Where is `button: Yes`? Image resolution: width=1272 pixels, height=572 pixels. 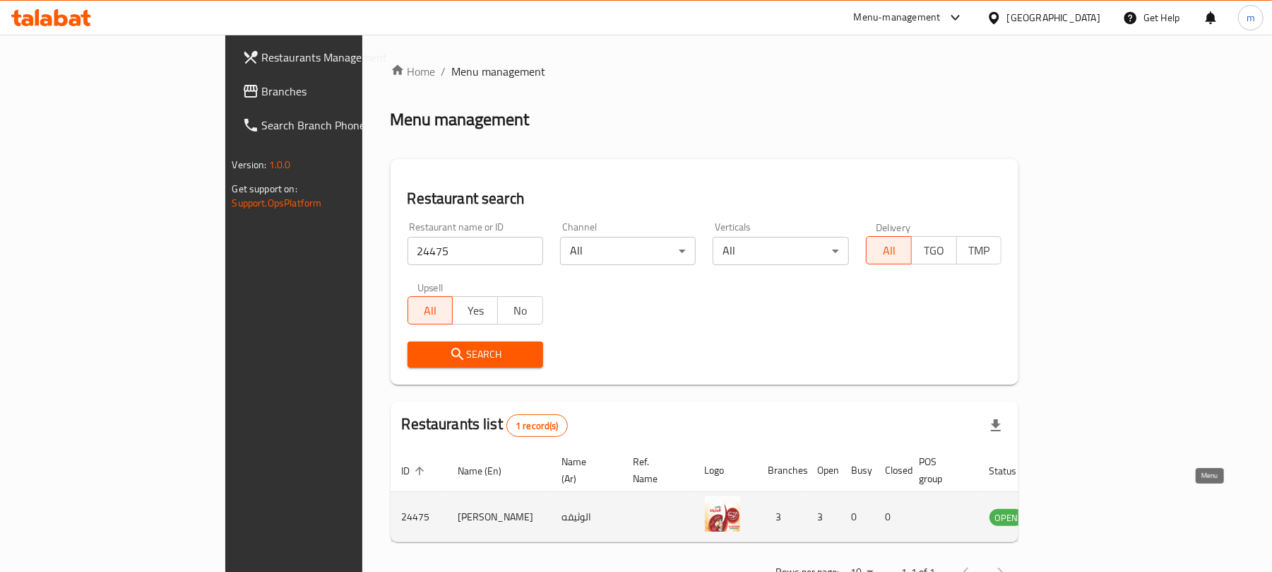 button: Yes is located at coordinates (475, 310).